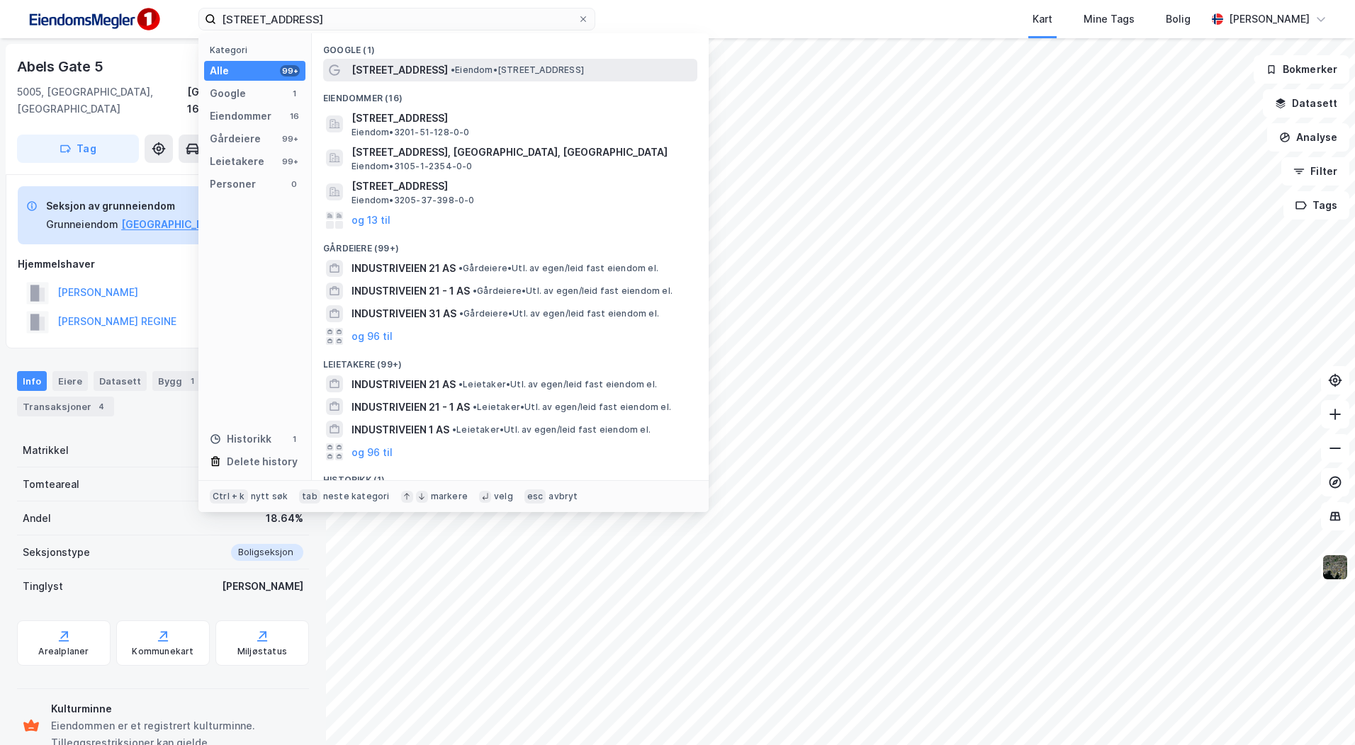 The height and width of the screenshot is (745, 1355). I want to click on div: Alle, so click(219, 71).